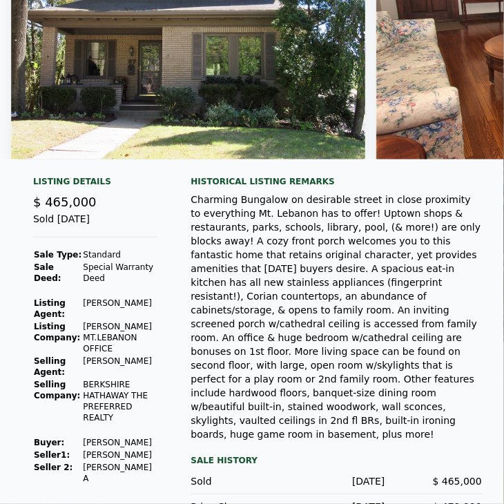 The width and height of the screenshot is (504, 504). What do you see at coordinates (49, 442) in the screenshot?
I see `strong: Buyer :` at bounding box center [49, 442].